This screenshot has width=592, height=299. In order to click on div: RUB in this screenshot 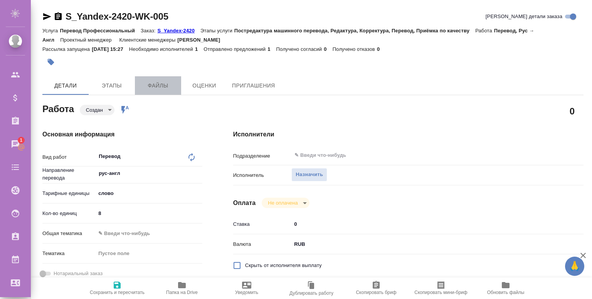, I will do `click(423, 244)`.